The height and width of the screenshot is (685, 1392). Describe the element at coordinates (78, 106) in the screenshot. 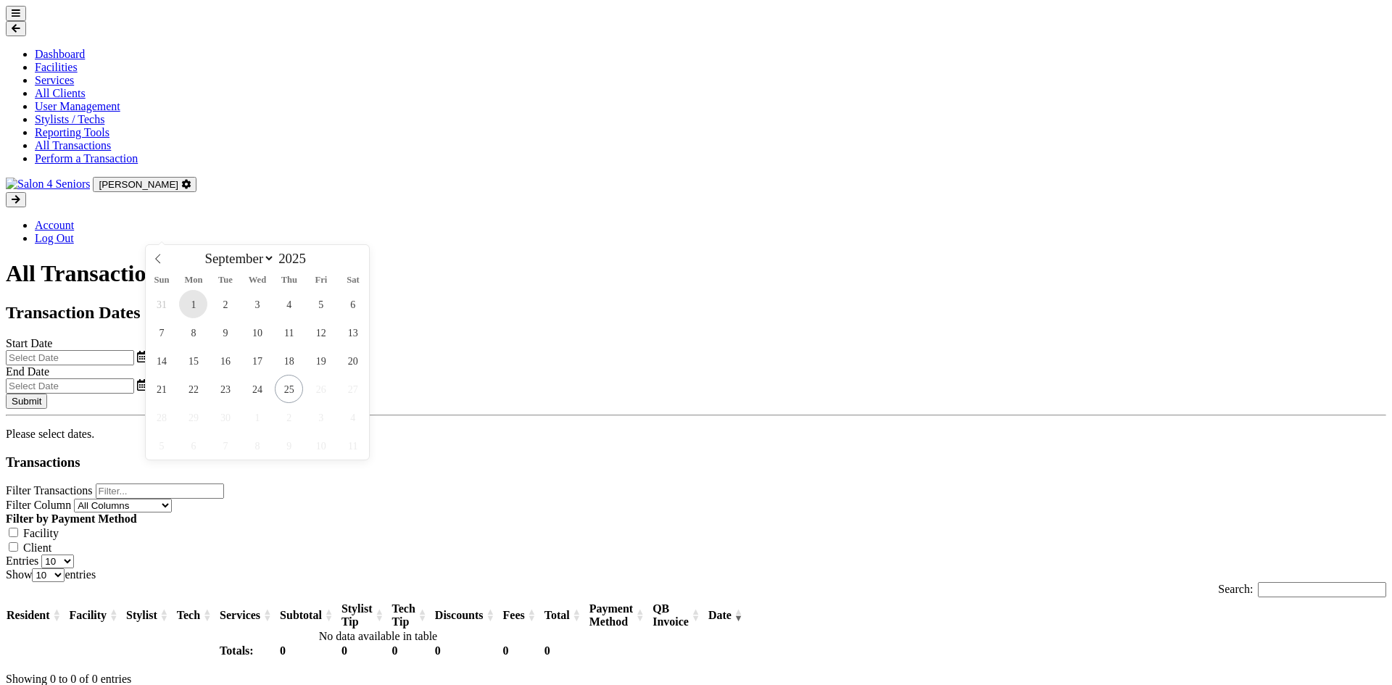

I see `a: User Management` at that location.